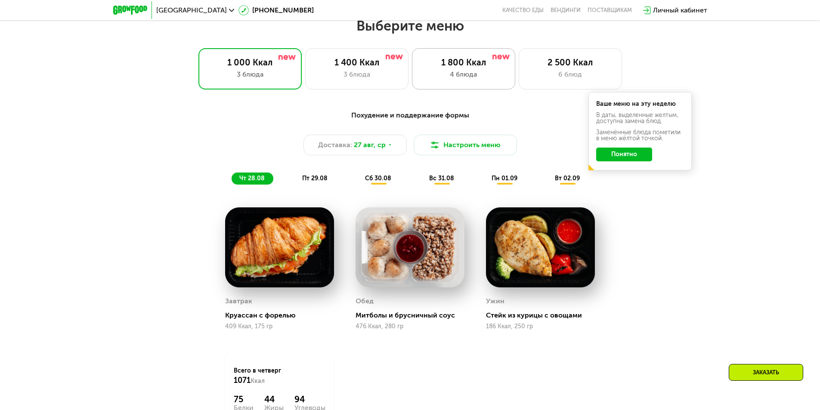 The image size is (820, 410). What do you see at coordinates (410, 26) in the screenshot?
I see `h2: Выберите меню` at bounding box center [410, 26].